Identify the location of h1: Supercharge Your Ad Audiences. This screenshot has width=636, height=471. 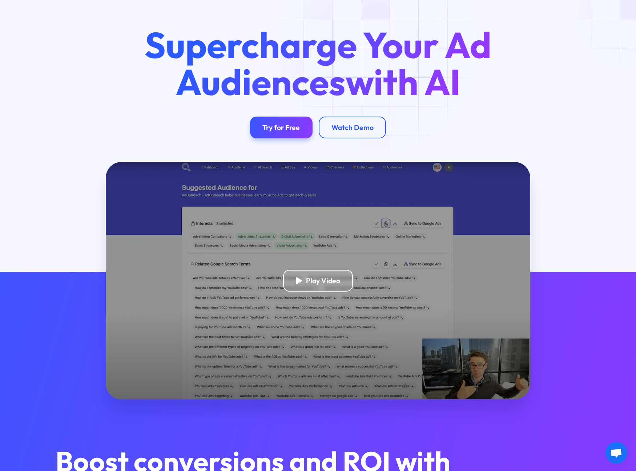
(318, 64).